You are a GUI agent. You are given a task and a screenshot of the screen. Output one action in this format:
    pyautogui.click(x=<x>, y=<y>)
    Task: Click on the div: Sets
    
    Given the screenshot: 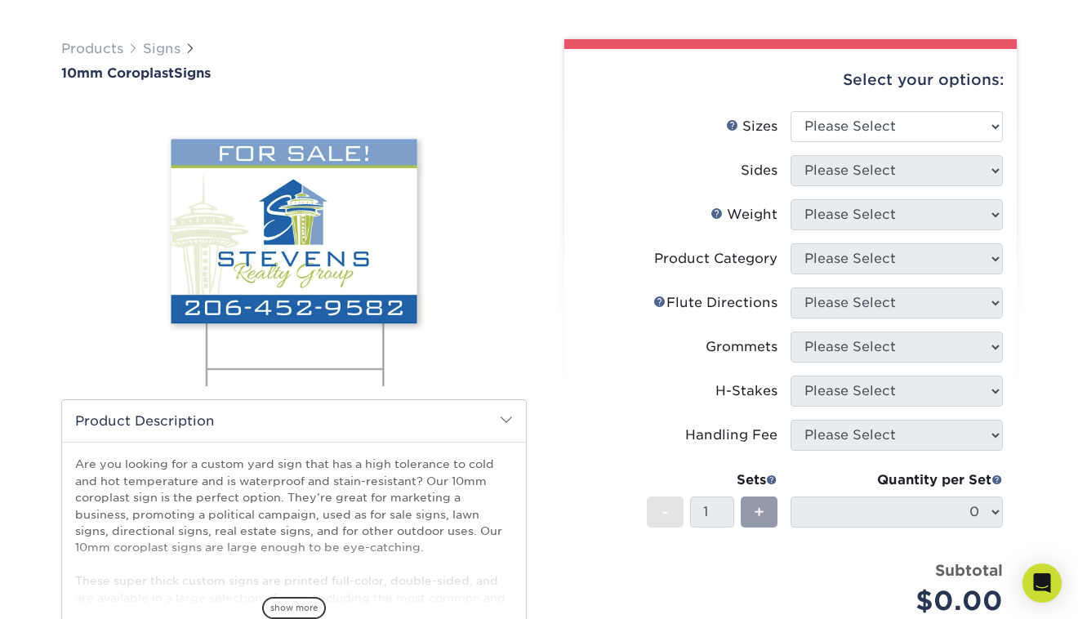 What is the action you would take?
    pyautogui.click(x=712, y=480)
    